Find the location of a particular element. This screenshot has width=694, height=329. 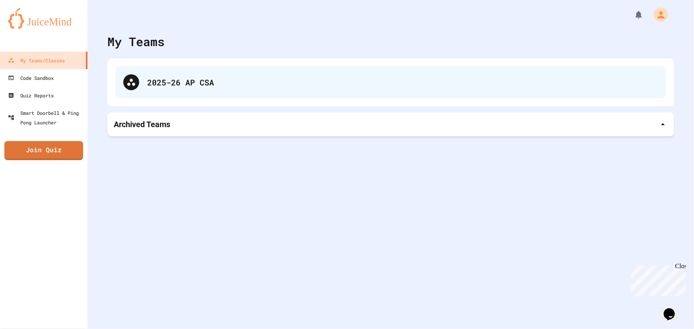

div: Chat with us now!Close is located at coordinates (29, 27).